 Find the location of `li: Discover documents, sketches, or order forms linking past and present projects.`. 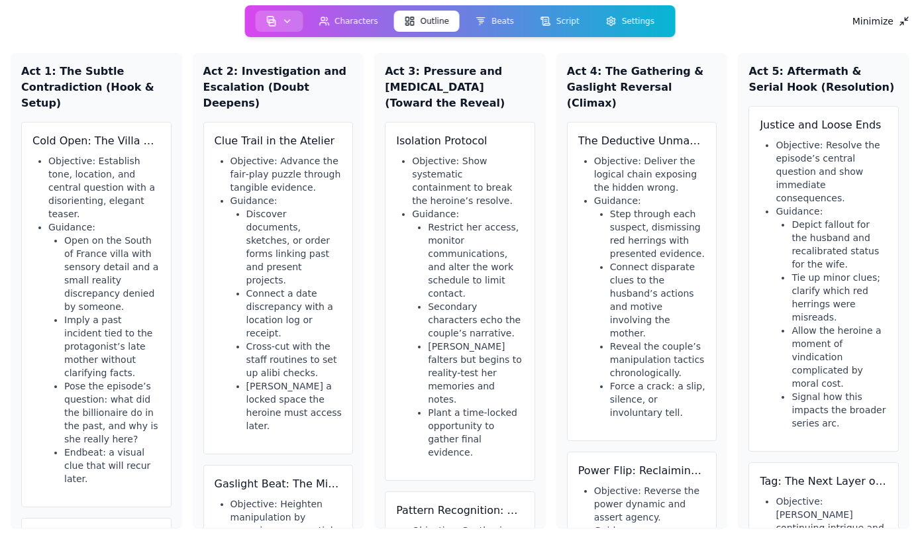

li: Discover documents, sketches, or order forms linking past and present projects. is located at coordinates (294, 247).